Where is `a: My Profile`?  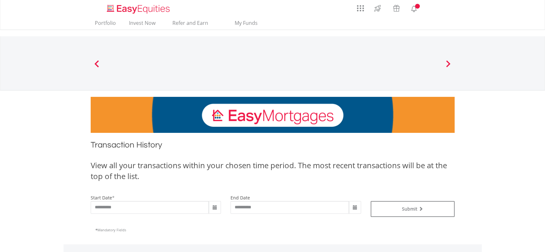
a: My Profile is located at coordinates (446, 9).